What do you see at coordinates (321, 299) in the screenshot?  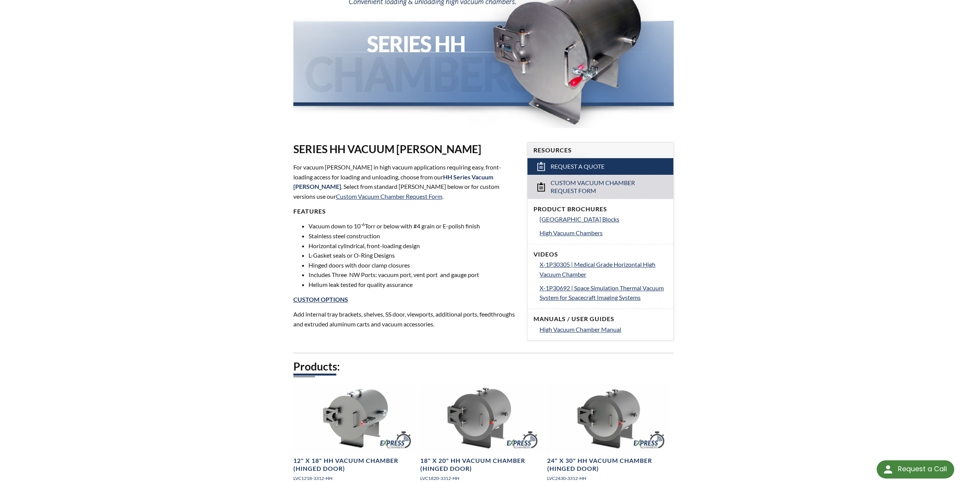 I see `strong: CUSTOM OPTIONS` at bounding box center [321, 299].